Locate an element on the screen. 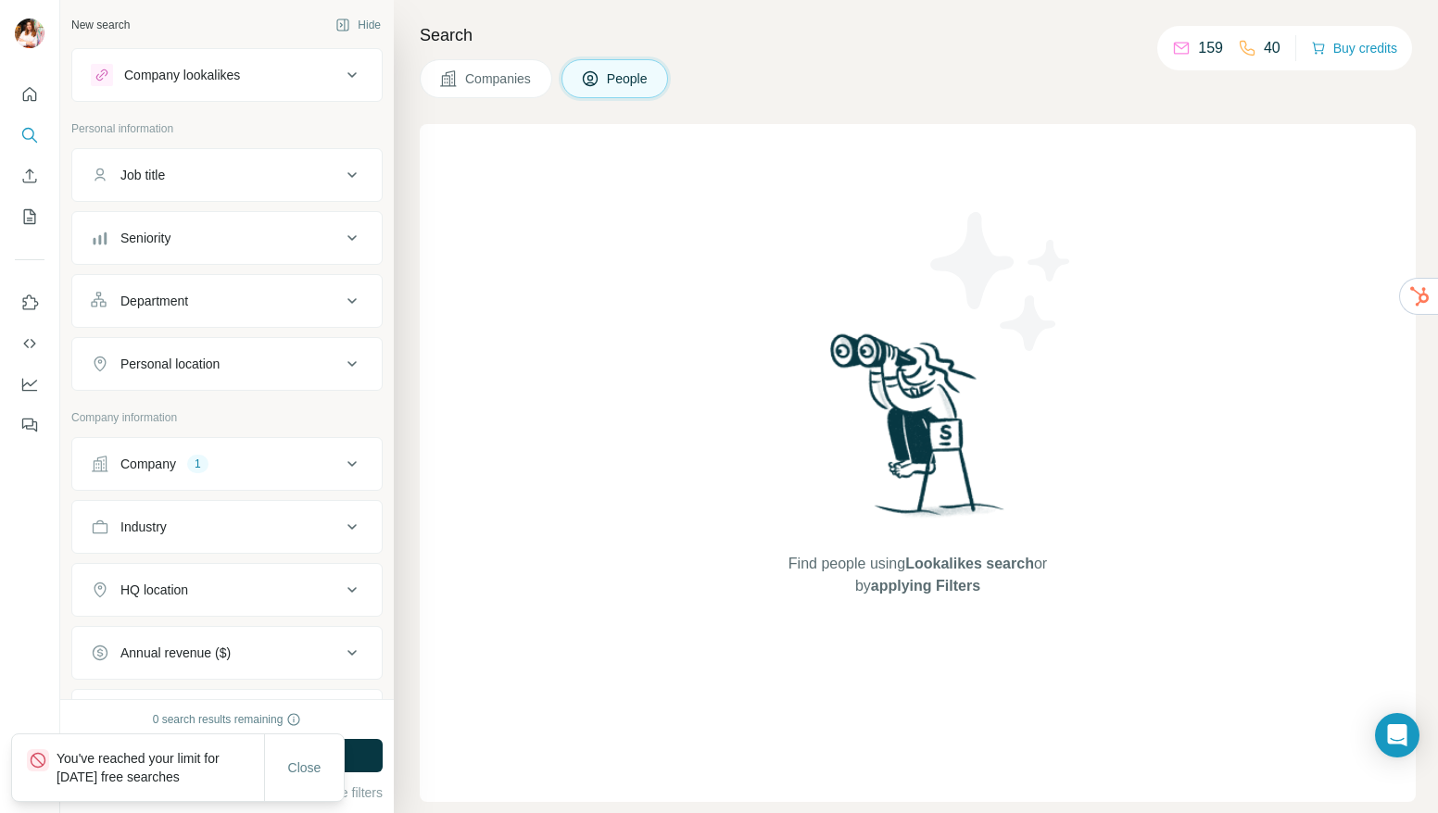 The image size is (1438, 813). button: Industry is located at coordinates (227, 527).